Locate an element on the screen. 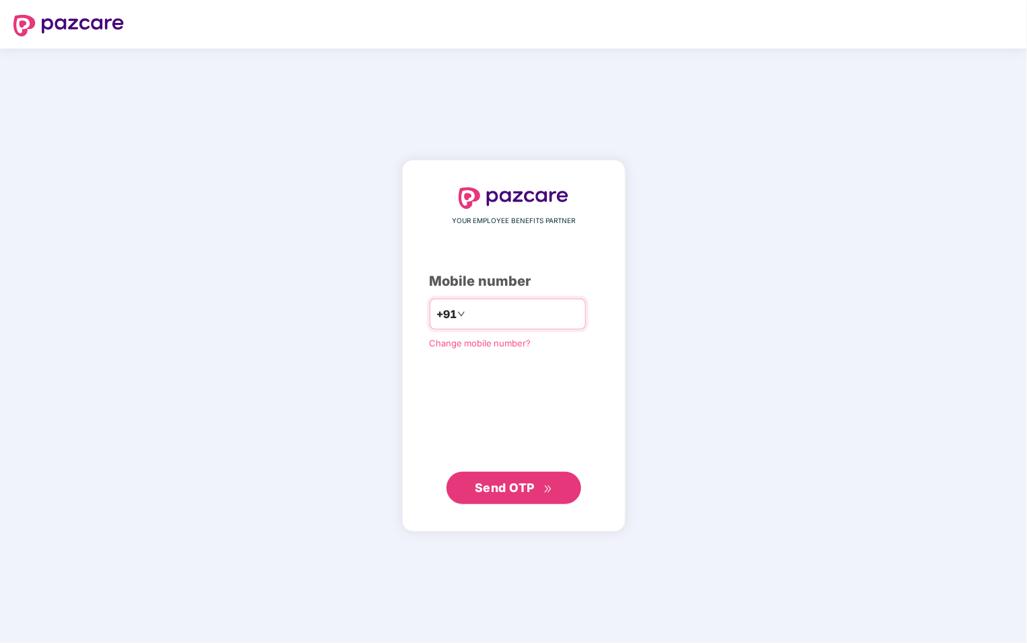 This screenshot has height=643, width=1027. span: Change mobile number? is located at coordinates (480, 343).